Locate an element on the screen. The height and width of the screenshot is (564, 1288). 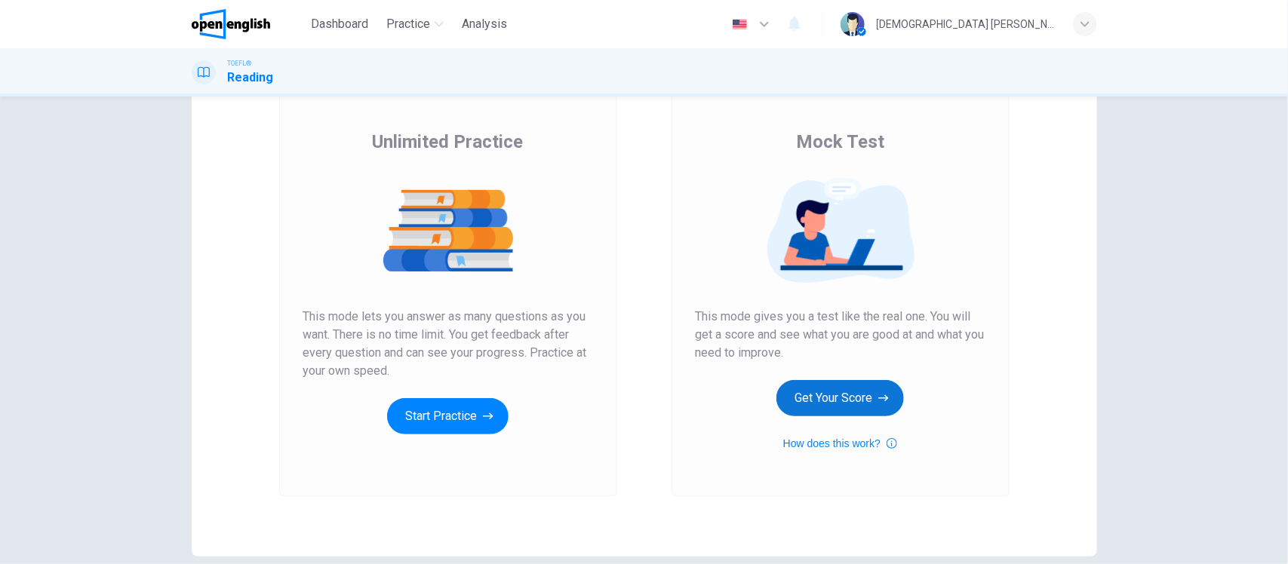
img: en is located at coordinates (739, 24).